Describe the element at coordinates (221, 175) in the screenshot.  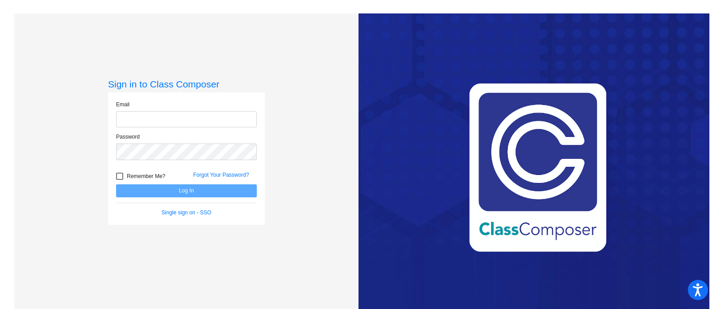
I see `a: Forgot Your Password?` at that location.